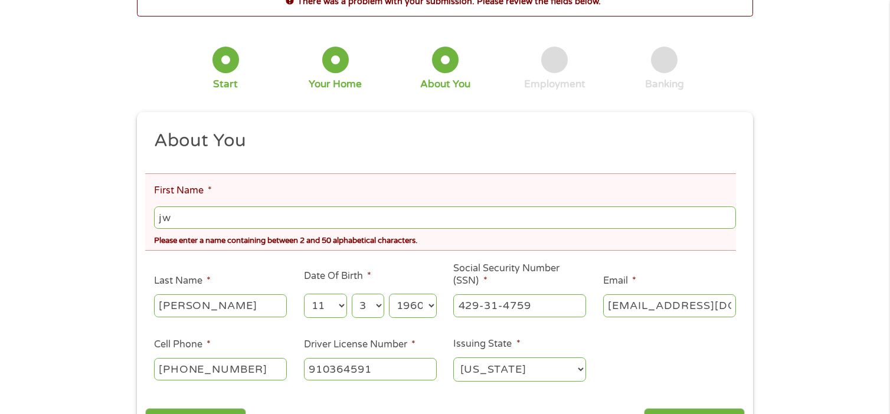 The image size is (890, 414). What do you see at coordinates (519, 275) in the screenshot?
I see `label: Social Security Number (SSN)` at bounding box center [519, 275].